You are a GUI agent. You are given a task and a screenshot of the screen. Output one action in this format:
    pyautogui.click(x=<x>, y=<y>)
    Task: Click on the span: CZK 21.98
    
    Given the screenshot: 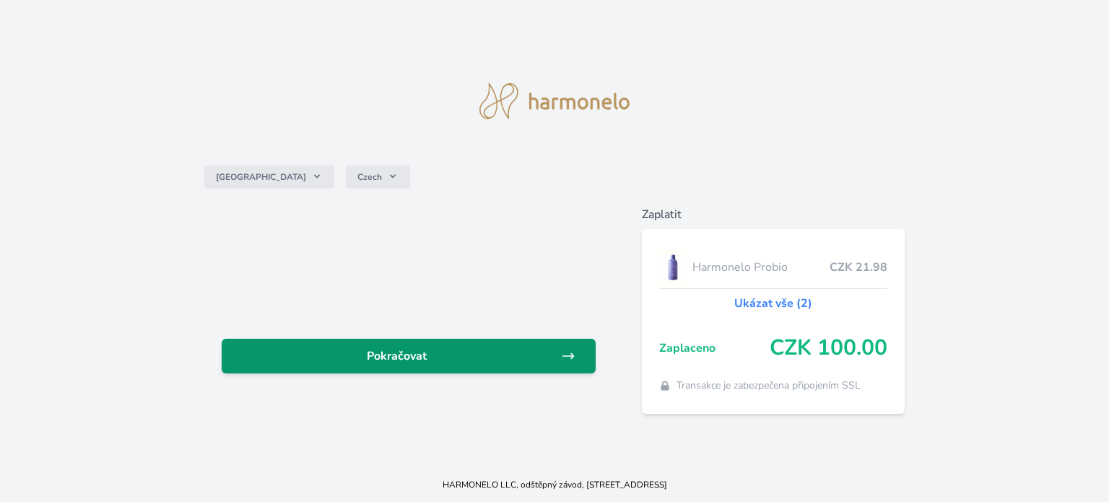 What is the action you would take?
    pyautogui.click(x=859, y=267)
    